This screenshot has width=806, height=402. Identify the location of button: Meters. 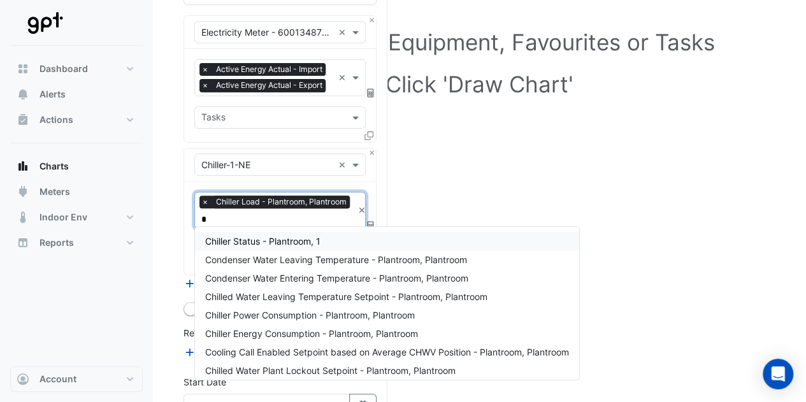
(76, 192).